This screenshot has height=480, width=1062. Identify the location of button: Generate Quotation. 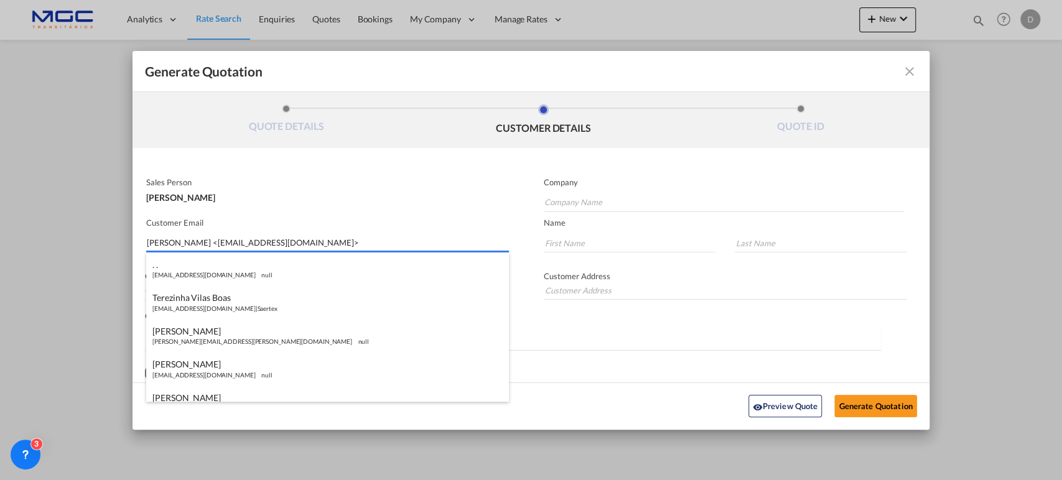
(875, 406).